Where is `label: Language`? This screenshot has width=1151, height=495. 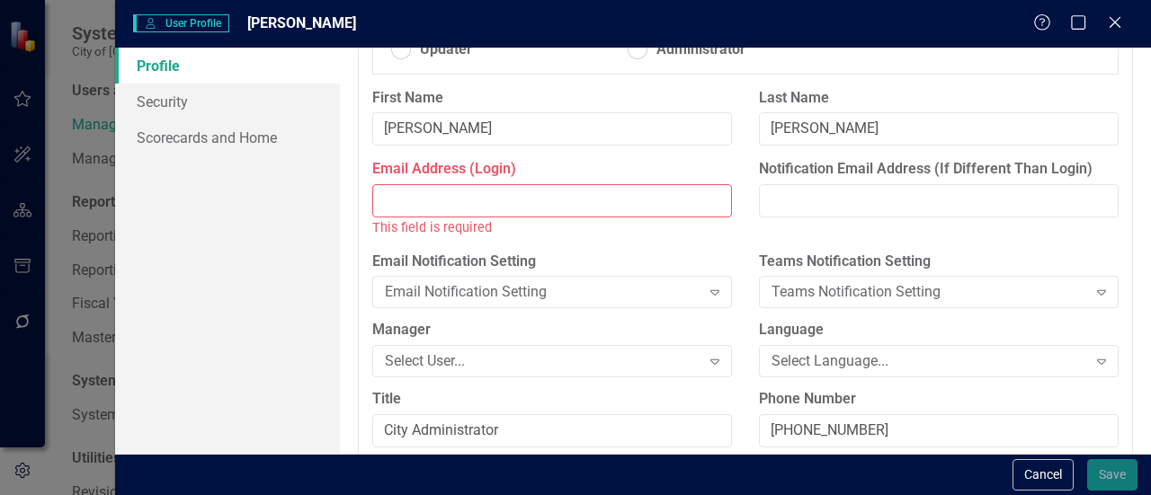
label: Language is located at coordinates (939, 330).